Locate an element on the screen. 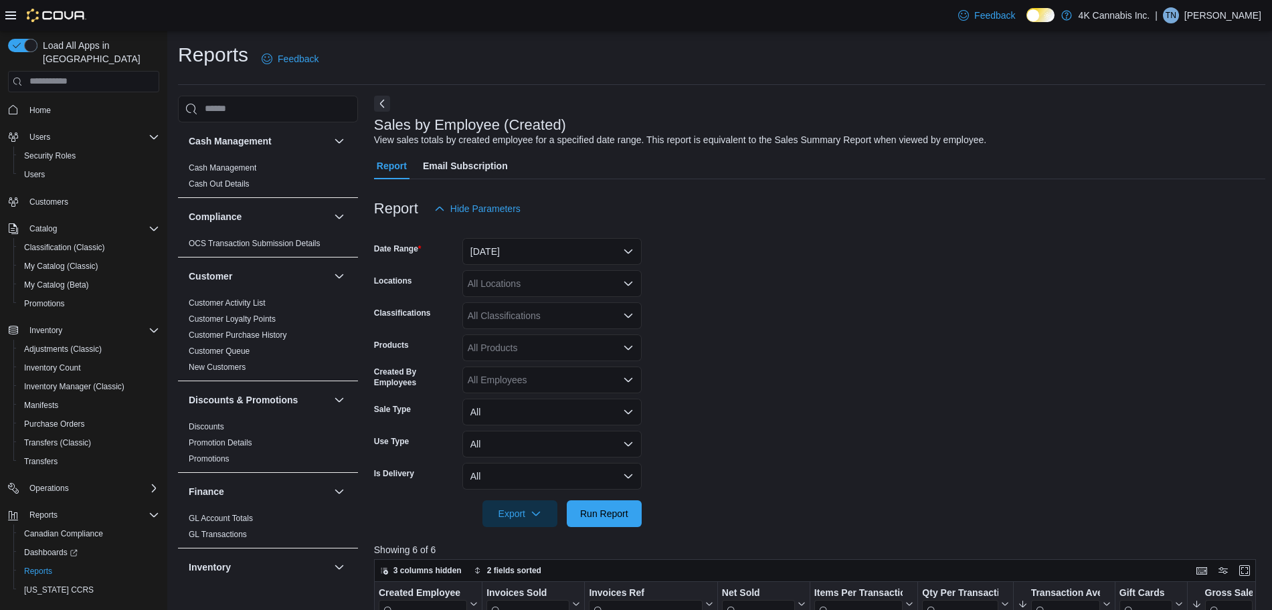 This screenshot has height=610, width=1272. button: Compliance is located at coordinates (258, 217).